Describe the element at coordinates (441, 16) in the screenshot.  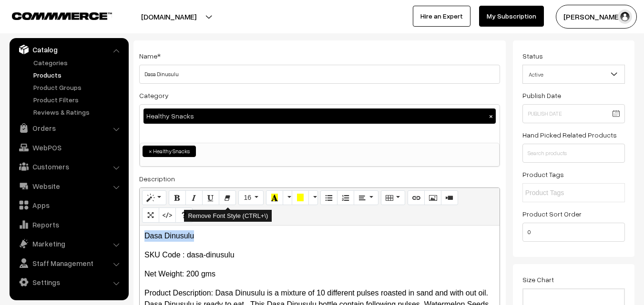
I see `a: Hire an Expert` at that location.